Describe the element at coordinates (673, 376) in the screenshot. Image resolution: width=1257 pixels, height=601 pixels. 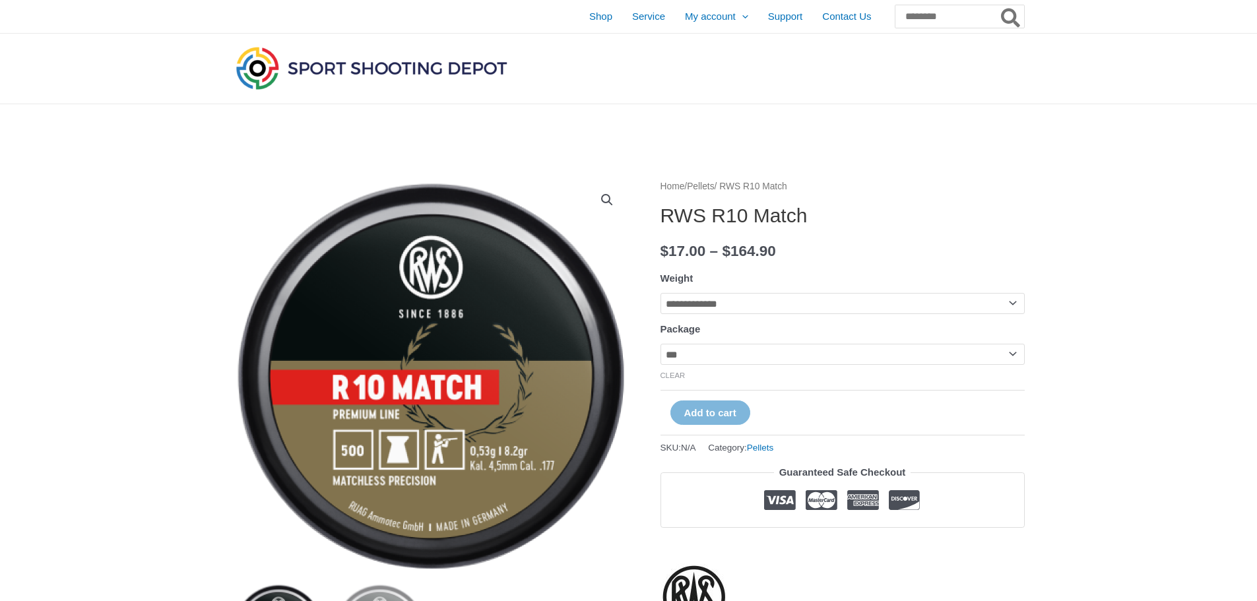
I see `a: Clear options` at that location.